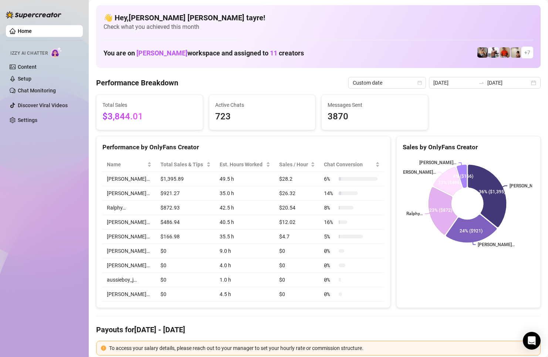 Image resolution: width=548 pixels, height=357 pixels. Describe the element at coordinates (27, 120) in the screenshot. I see `a: Settings` at that location.